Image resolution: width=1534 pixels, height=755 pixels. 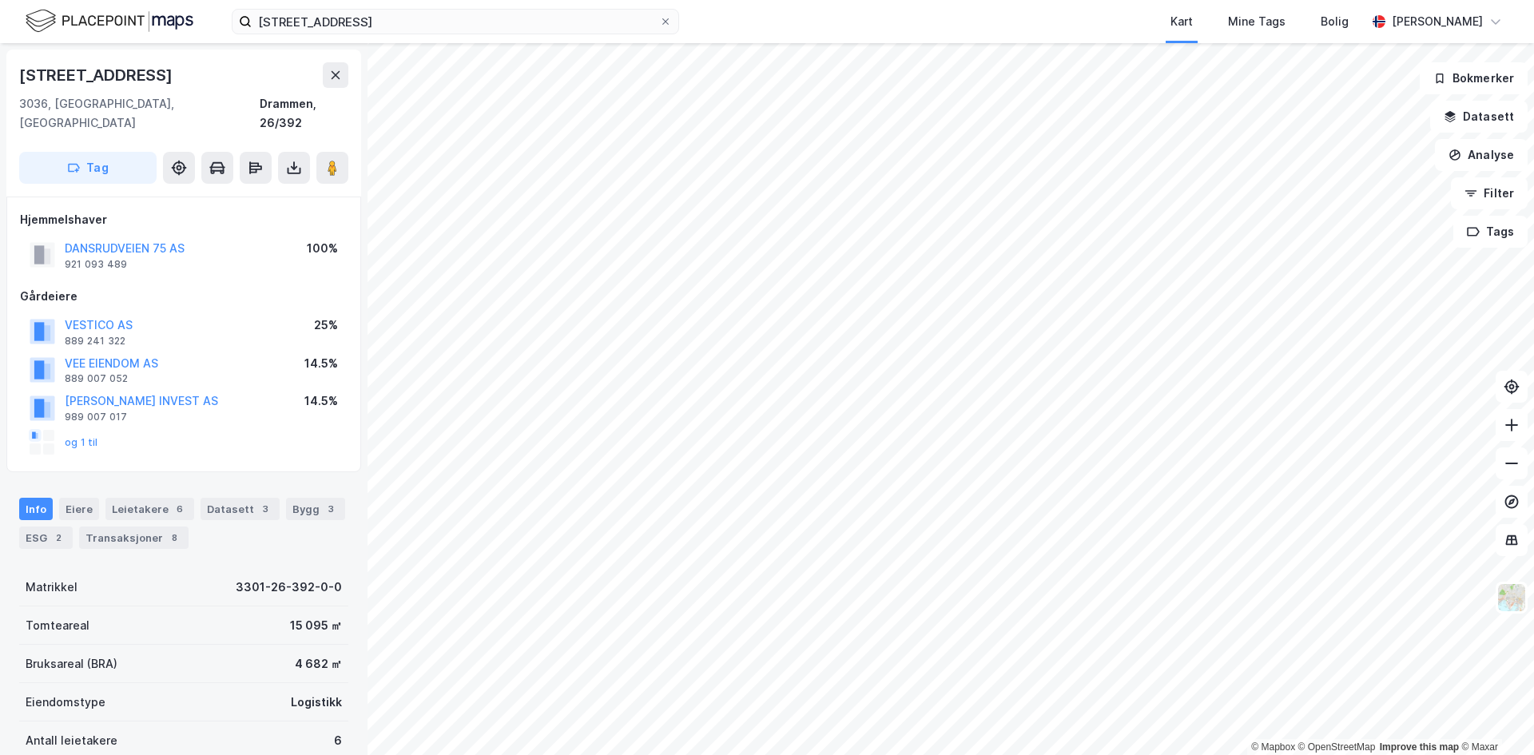 What do you see at coordinates (316, 702) in the screenshot?
I see `div: Logistikk` at bounding box center [316, 702].